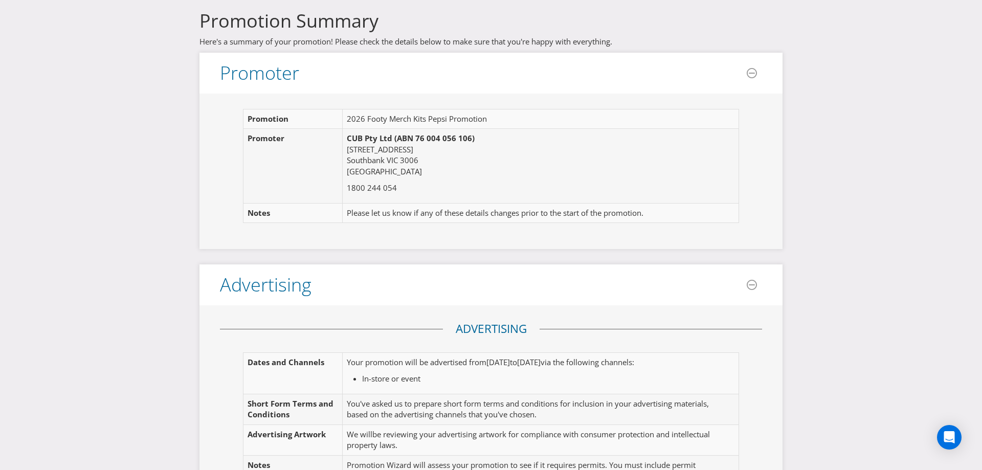 The image size is (982, 470). What do you see at coordinates (293, 409) in the screenshot?
I see `td: Short Form Terms and Conditions` at bounding box center [293, 409].